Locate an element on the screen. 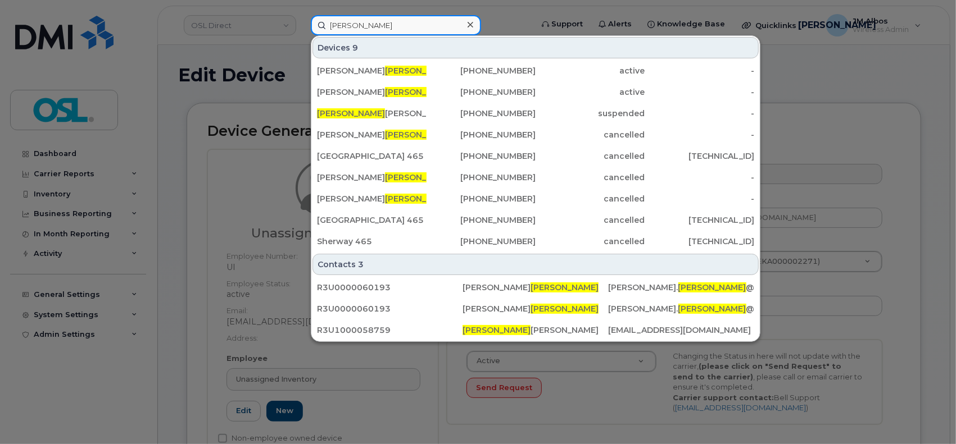 Image resolution: width=956 pixels, height=444 pixels. div: R3U1000058759 is located at coordinates (389, 330).